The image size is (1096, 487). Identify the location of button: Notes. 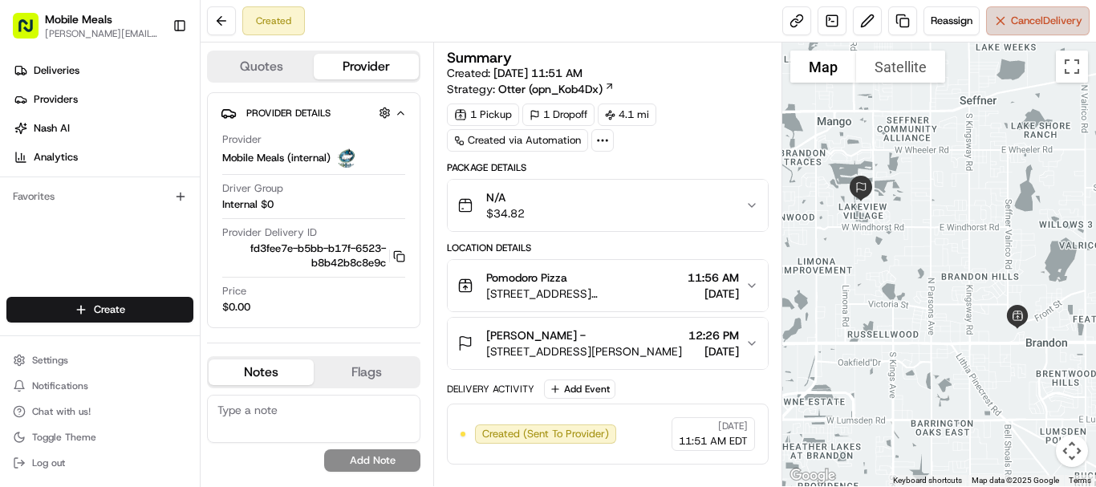
(261, 372).